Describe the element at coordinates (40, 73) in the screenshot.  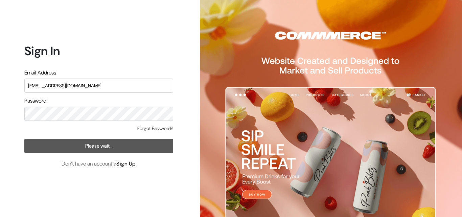
I see `label: Email Address` at that location.